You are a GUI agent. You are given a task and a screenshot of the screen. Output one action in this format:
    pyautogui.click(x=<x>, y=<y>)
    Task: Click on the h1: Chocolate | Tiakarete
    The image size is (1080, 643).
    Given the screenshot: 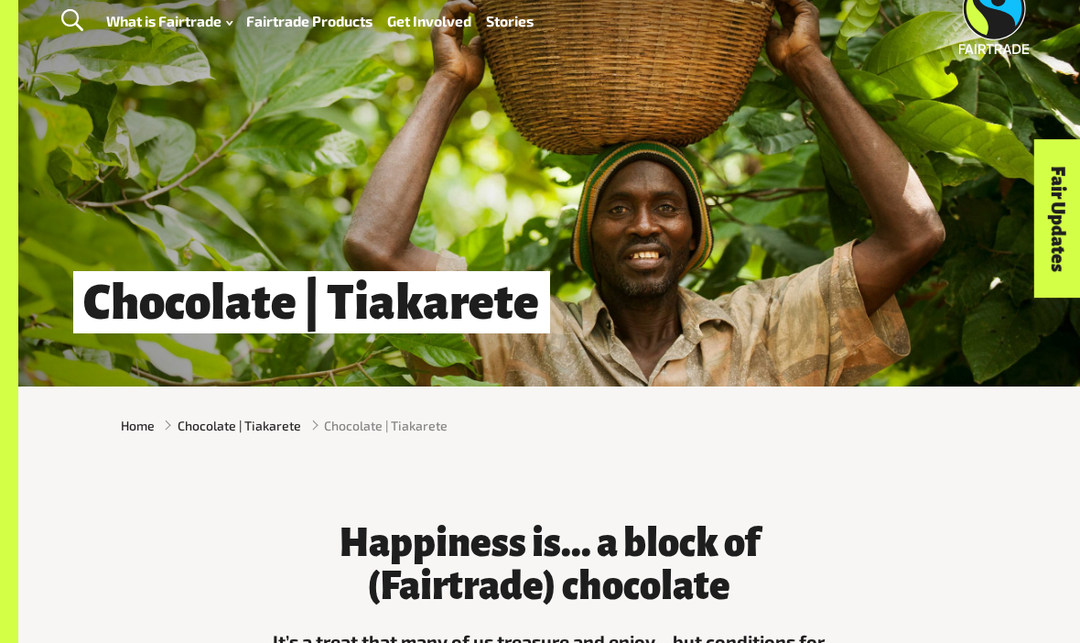 What is the action you would take?
    pyautogui.click(x=311, y=302)
    